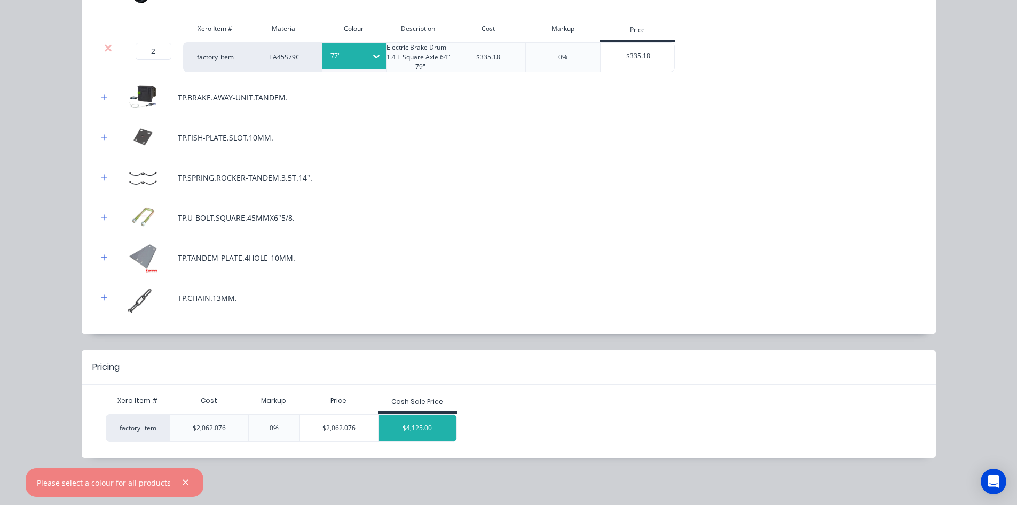 This screenshot has width=1017, height=505. Describe the element at coordinates (143, 217) in the screenshot. I see `img: TP.U-BOLT.SQUARE.45MMX6"5/8.` at that location.